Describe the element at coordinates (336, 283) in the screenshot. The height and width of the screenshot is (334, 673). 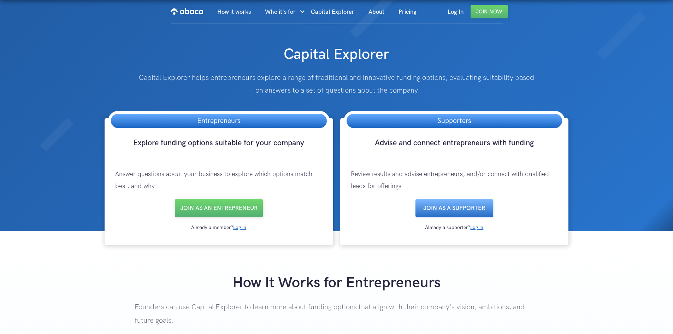
I see `strong: How It Works for Entrepreneurs` at that location.